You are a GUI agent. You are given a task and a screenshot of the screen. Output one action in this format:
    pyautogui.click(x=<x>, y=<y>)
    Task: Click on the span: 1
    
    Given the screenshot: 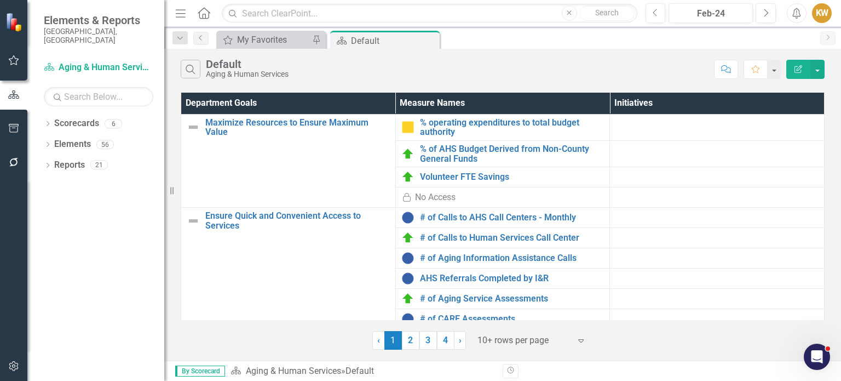 What is the action you would take?
    pyautogui.click(x=393, y=340)
    